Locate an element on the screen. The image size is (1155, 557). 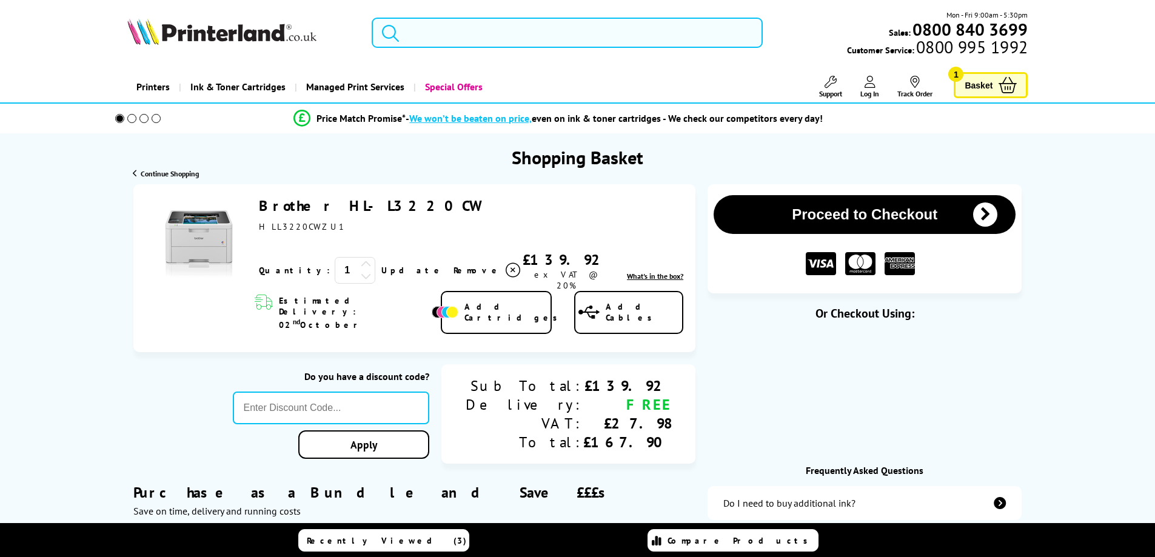
a: Compare Products is located at coordinates (733, 540).